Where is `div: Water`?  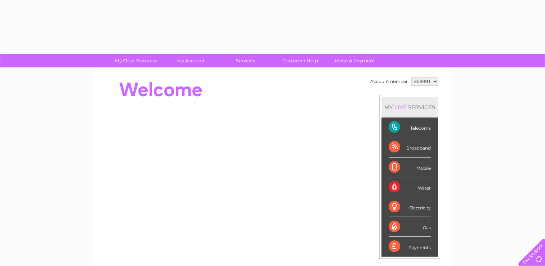 div: Water is located at coordinates (409, 187).